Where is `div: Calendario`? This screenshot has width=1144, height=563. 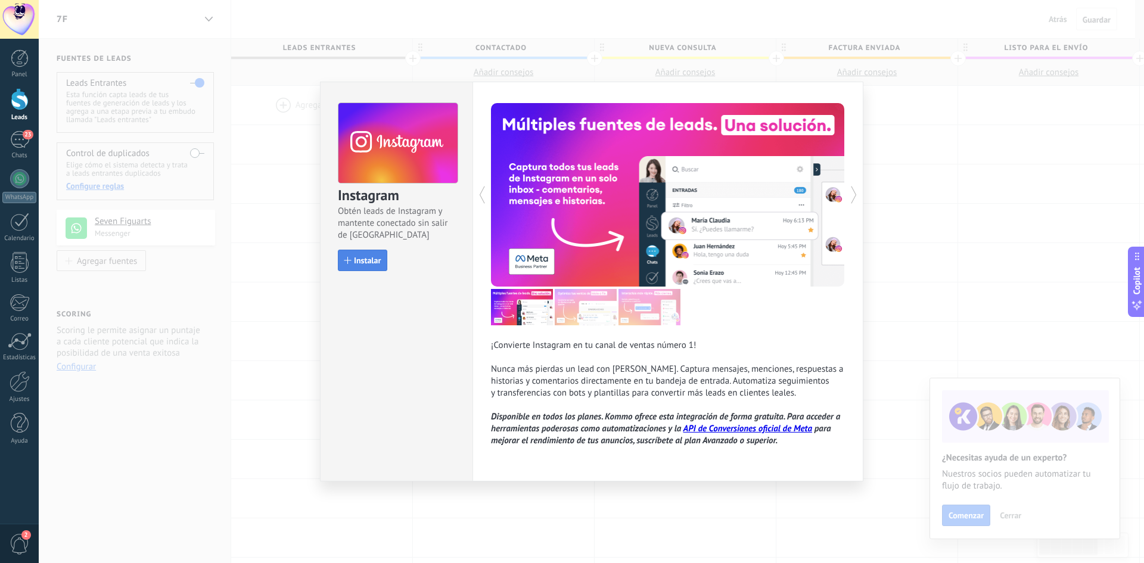
div: Calendario is located at coordinates (20, 238).